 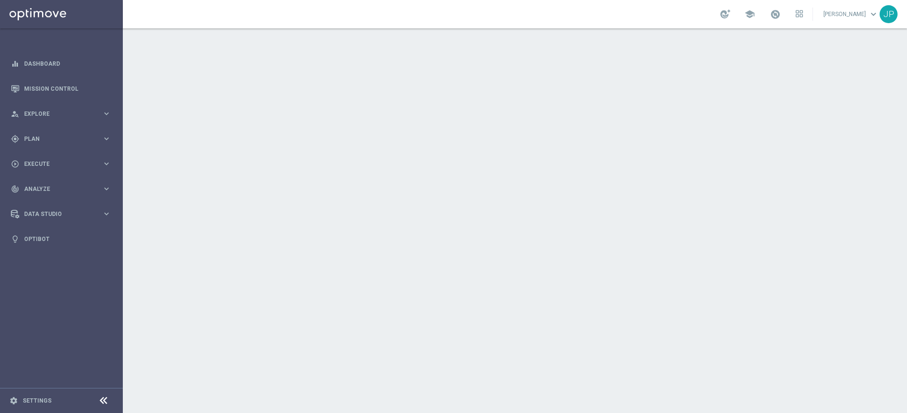 I want to click on i: gps_fixed, so click(x=15, y=139).